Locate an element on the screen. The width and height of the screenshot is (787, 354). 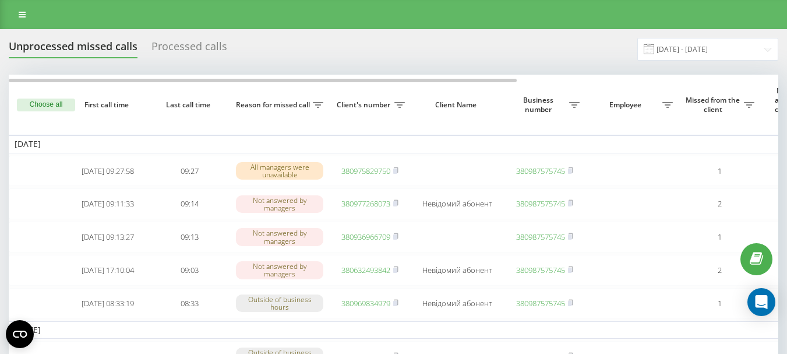
span: Client's number is located at coordinates (365, 105).